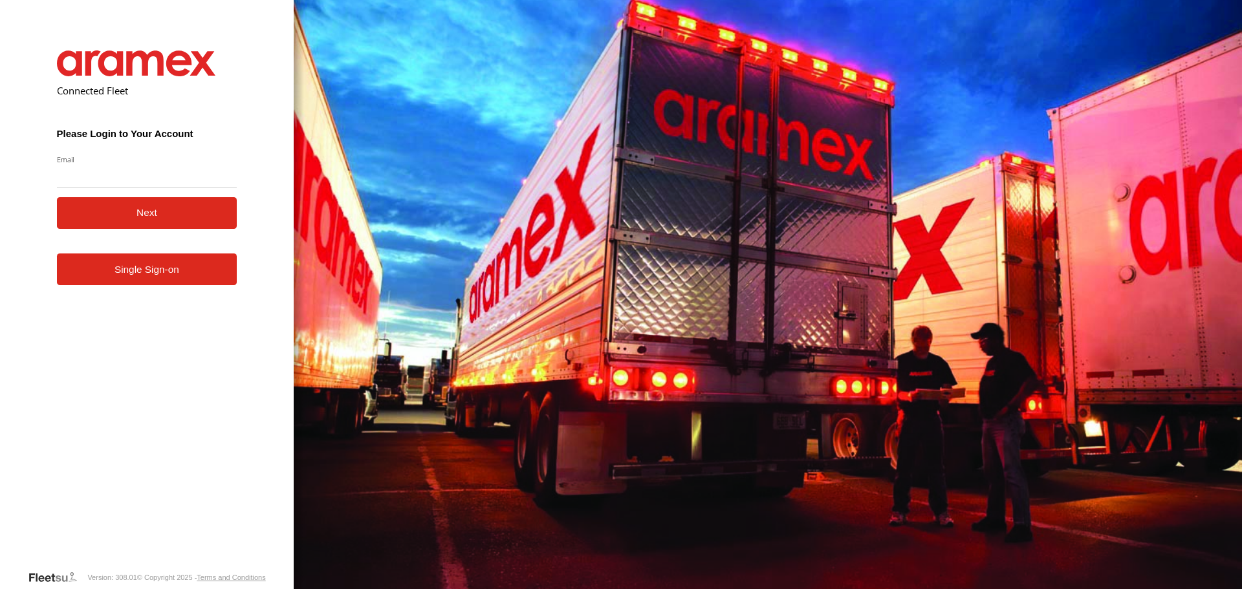  Describe the element at coordinates (147, 159) in the screenshot. I see `label: Email` at that location.